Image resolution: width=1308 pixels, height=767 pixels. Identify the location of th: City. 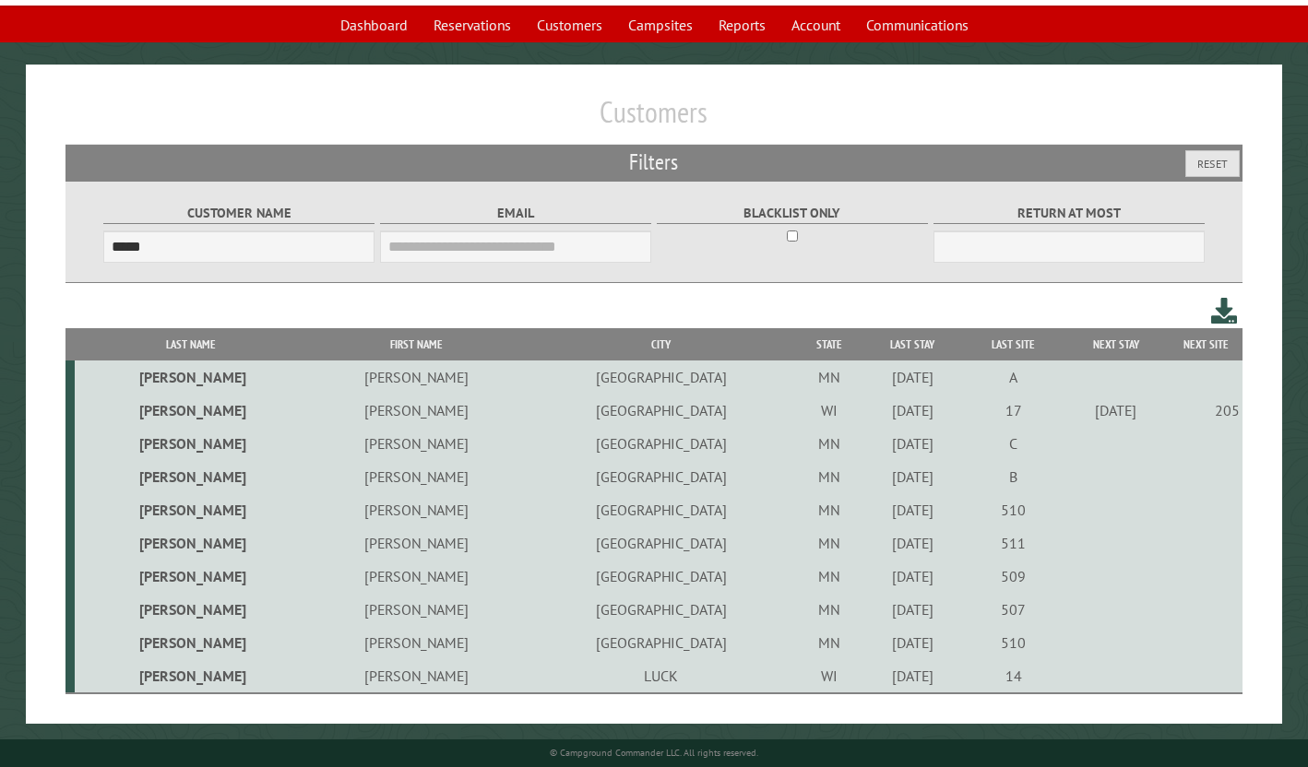
(661, 344).